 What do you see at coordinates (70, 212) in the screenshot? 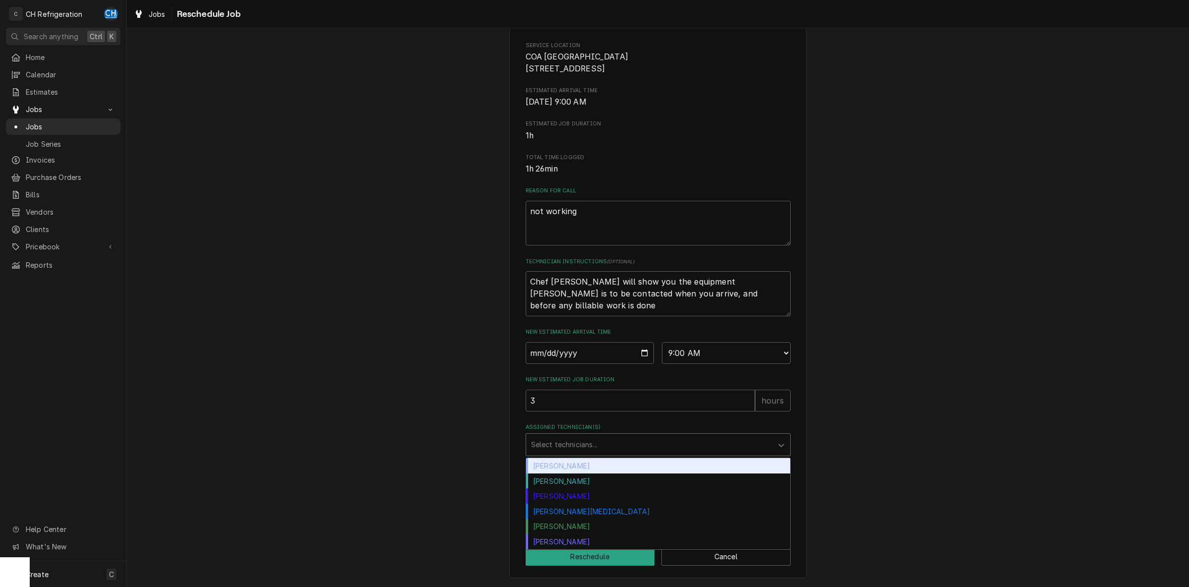
I see `span: Vendors` at bounding box center [70, 212].